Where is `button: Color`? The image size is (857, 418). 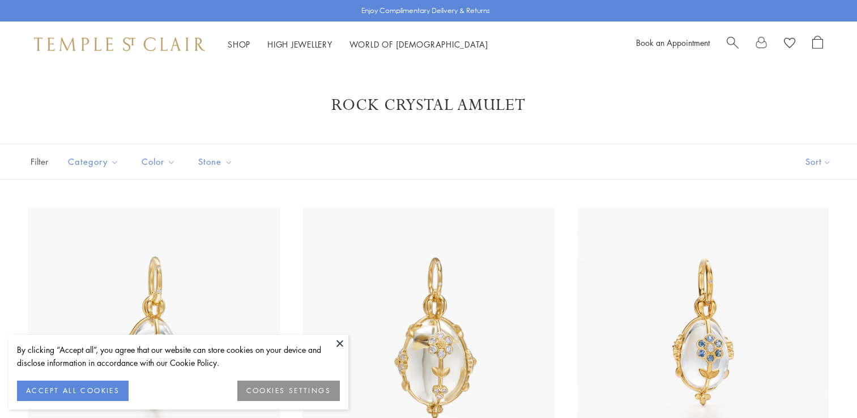
button: Color is located at coordinates (159, 161).